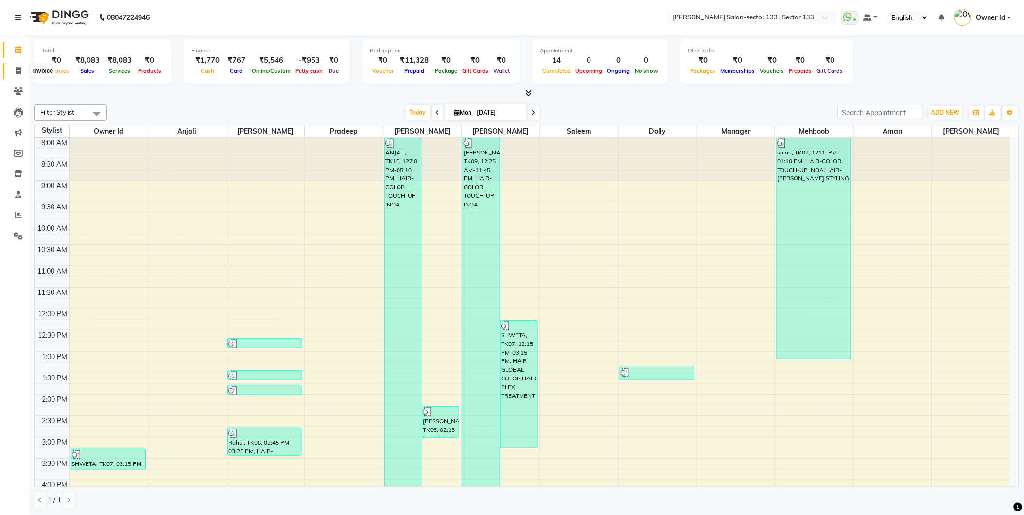 Image resolution: width=1024 pixels, height=515 pixels. I want to click on span: Prepaids, so click(801, 71).